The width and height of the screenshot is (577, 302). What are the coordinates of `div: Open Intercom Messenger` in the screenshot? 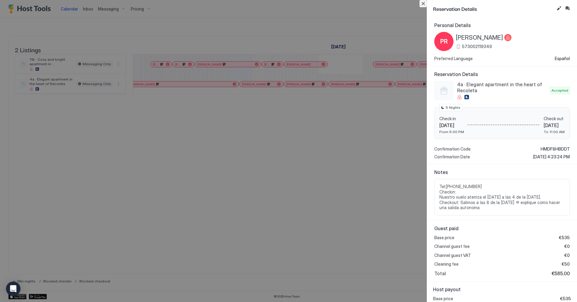 It's located at (13, 289).